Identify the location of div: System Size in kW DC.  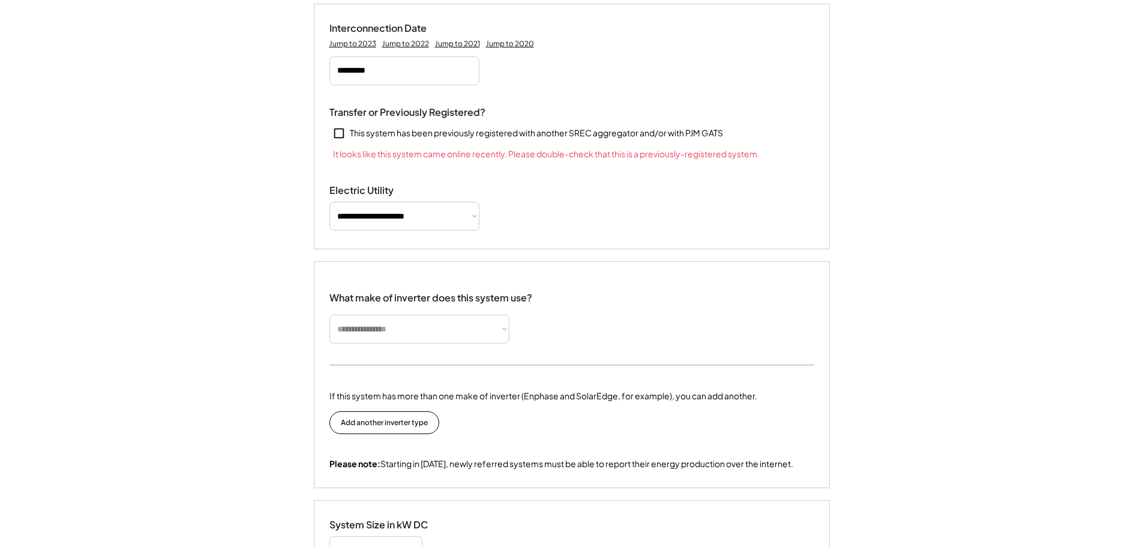
(389, 525).